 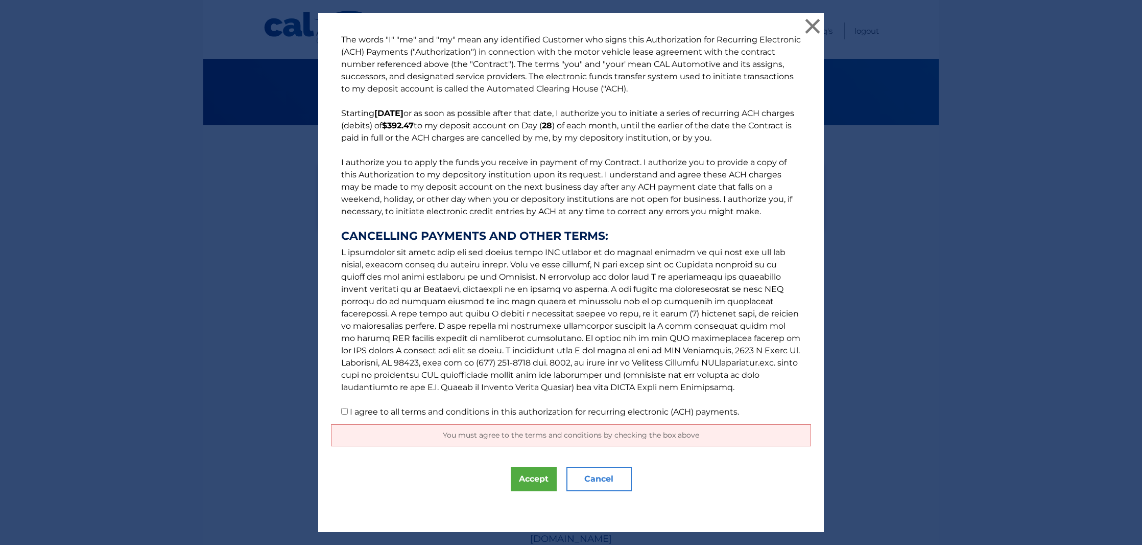 I want to click on b: $392.47, so click(x=398, y=125).